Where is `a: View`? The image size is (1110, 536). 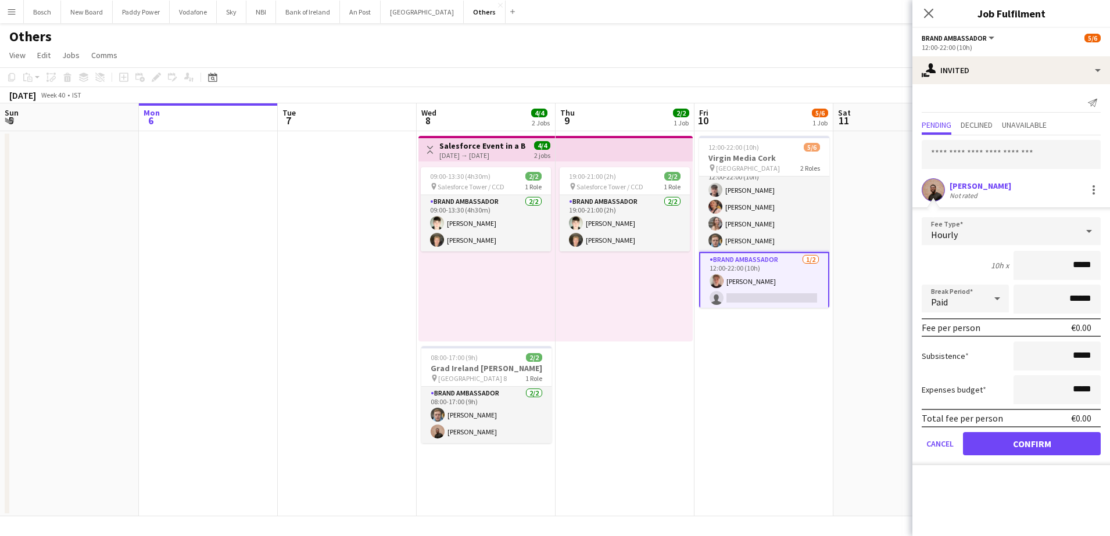
a: View is located at coordinates (17, 55).